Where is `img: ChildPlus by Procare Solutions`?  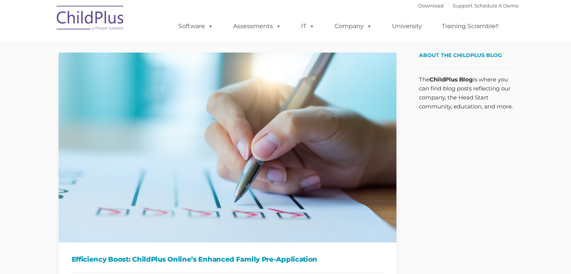 img: ChildPlus by Procare Solutions is located at coordinates (90, 19).